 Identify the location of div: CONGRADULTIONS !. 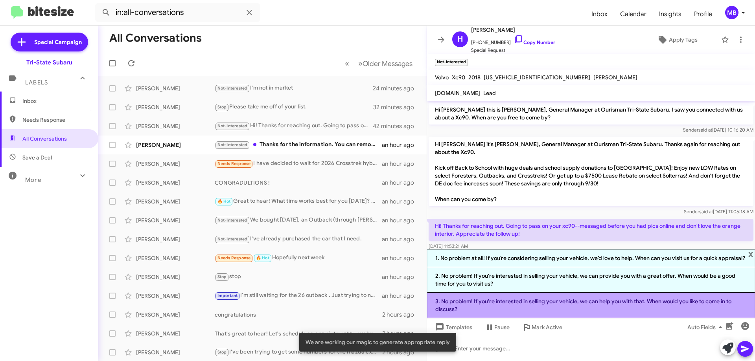
(298, 183).